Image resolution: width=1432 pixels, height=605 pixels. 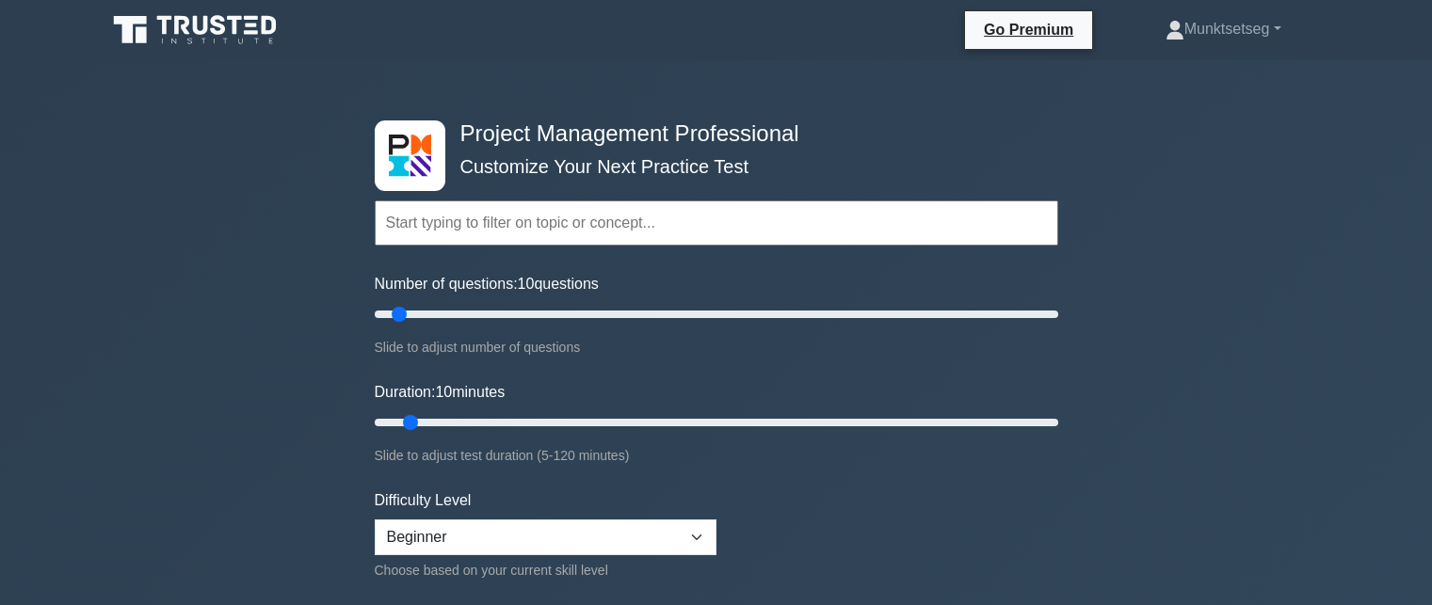 I want to click on div: Slide to adjust number of questions, so click(x=716, y=347).